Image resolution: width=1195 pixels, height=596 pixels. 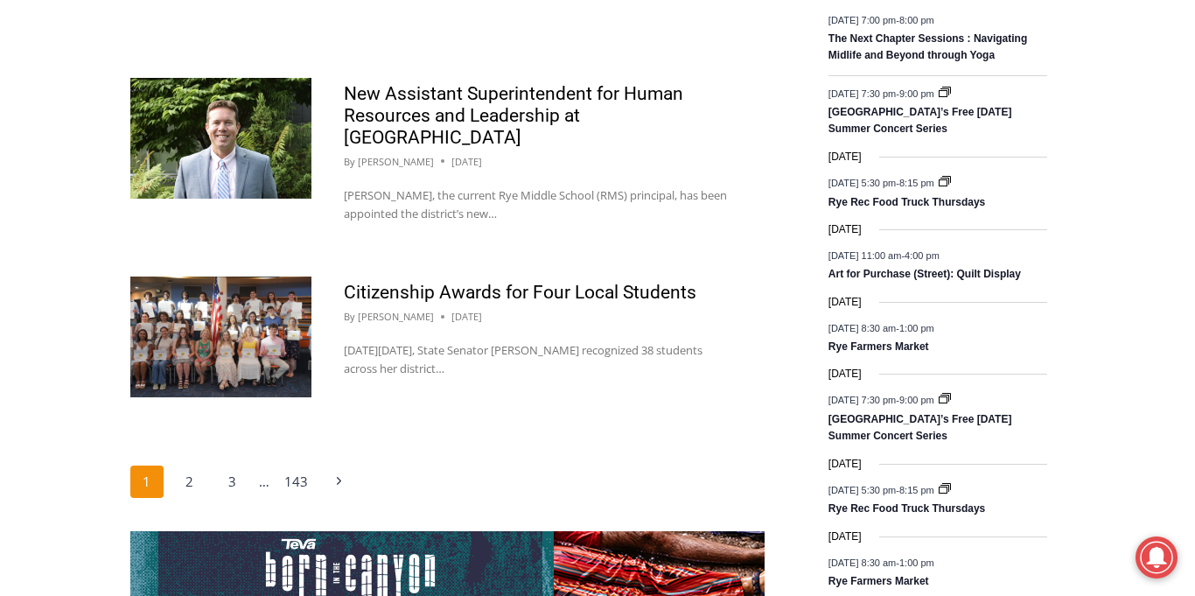 What do you see at coordinates (520, 292) in the screenshot?
I see `a: Citizenship Awards for Four Local Students` at bounding box center [520, 292].